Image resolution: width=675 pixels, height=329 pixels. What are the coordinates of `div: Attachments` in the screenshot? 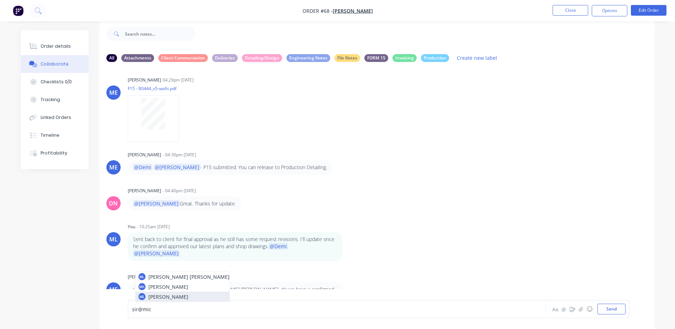 It's located at (138, 58).